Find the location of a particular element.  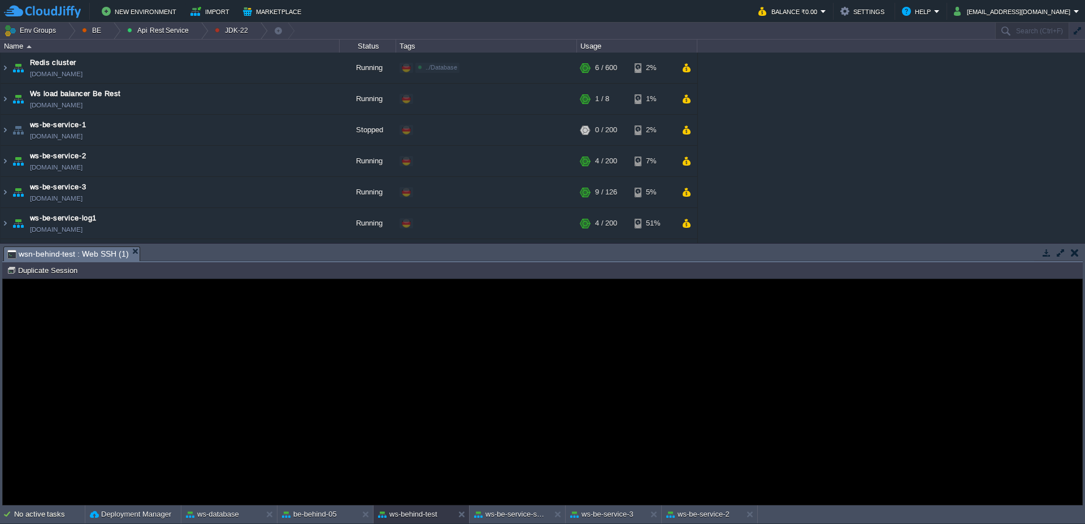

div: Usage is located at coordinates (637, 46).